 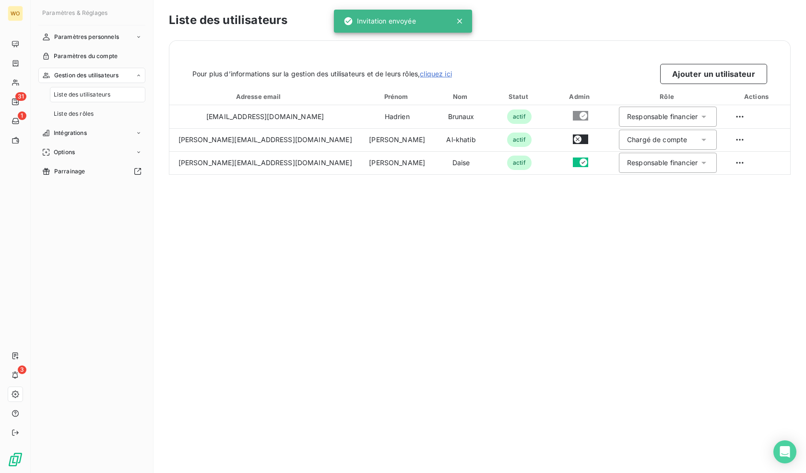 What do you see at coordinates (436, 73) in the screenshot?
I see `a: cliquez ici` at bounding box center [436, 73].